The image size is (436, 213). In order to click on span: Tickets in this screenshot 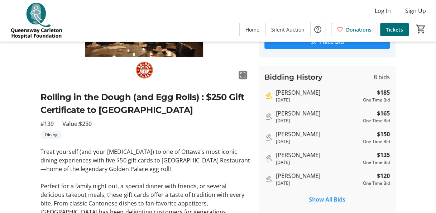, I will do `click(394, 29)`.